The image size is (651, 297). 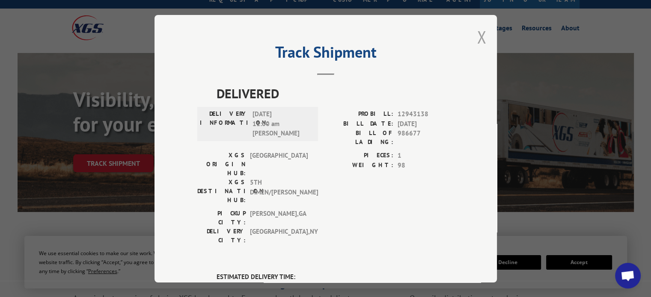 What do you see at coordinates (360, 165) in the screenshot?
I see `label: WEIGHT:` at bounding box center [360, 165].